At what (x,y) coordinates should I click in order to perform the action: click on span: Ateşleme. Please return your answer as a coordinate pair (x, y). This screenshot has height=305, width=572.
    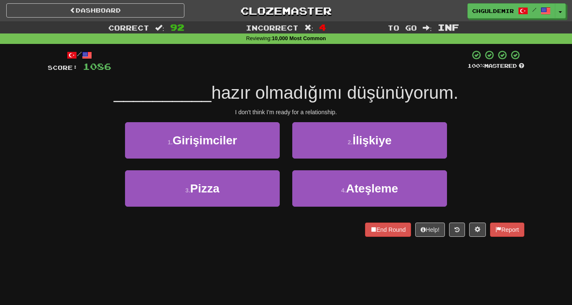
    Looking at the image, I should click on (372, 188).